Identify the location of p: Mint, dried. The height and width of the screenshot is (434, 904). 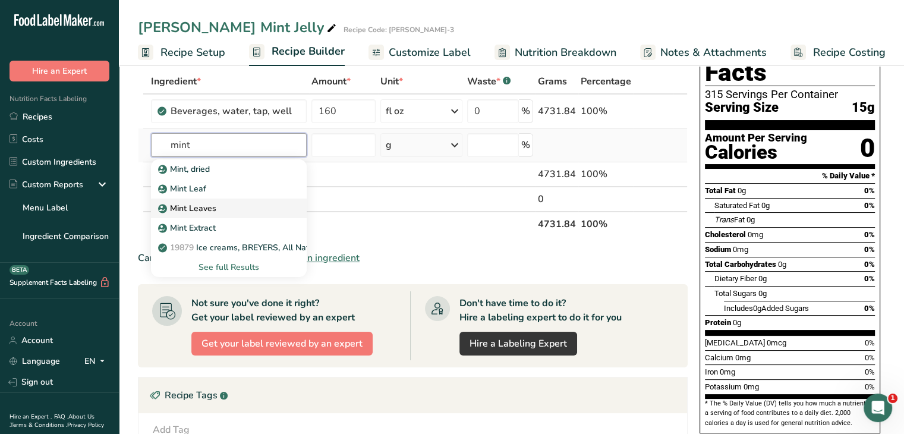
(185, 169).